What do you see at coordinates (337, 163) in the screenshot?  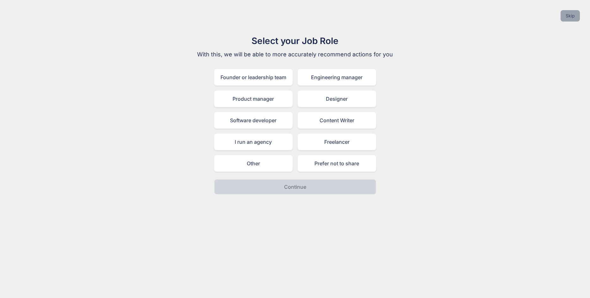 I see `div: Prefer not to share` at bounding box center [337, 163].